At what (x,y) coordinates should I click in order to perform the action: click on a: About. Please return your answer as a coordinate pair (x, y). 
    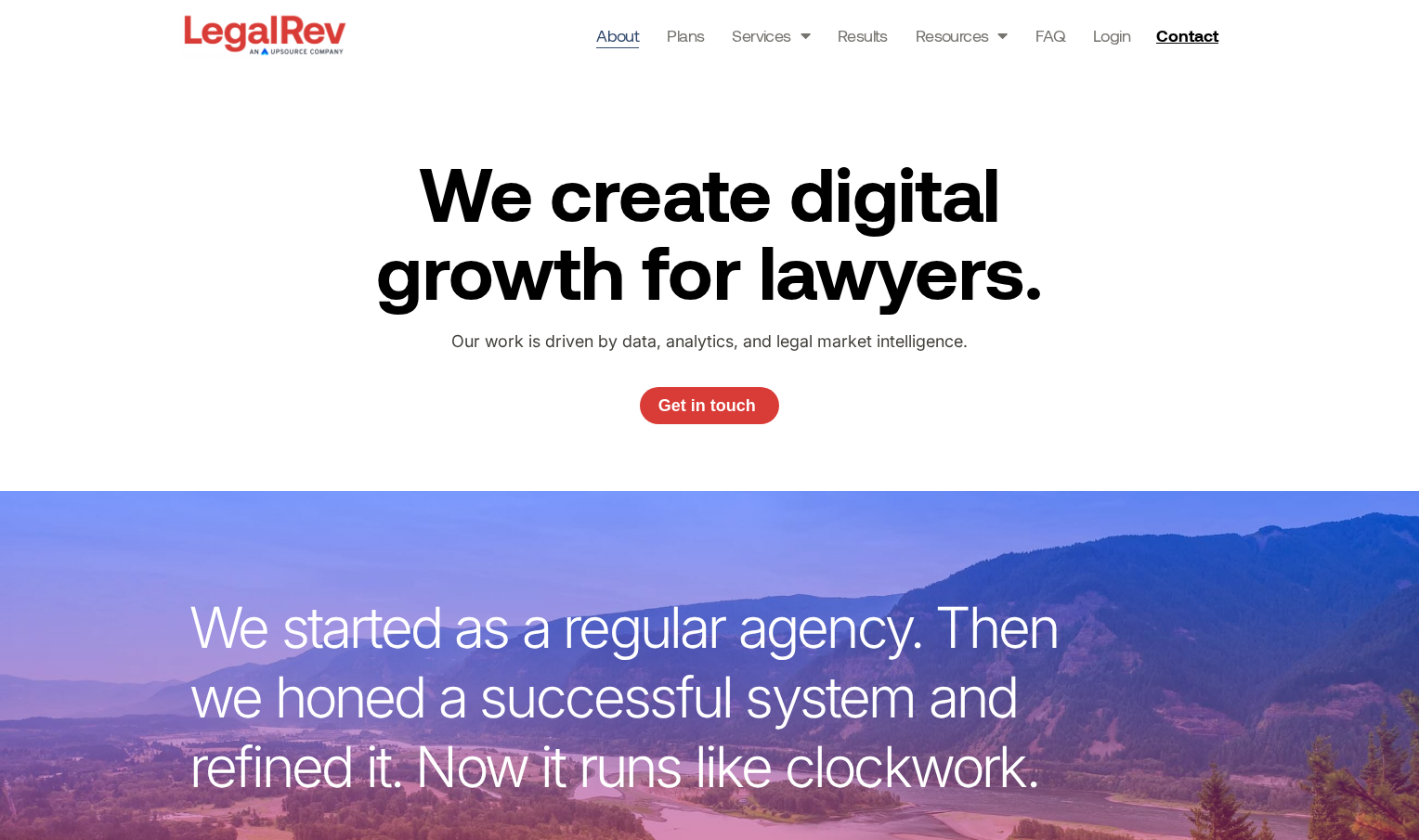
    Looking at the image, I should click on (618, 36).